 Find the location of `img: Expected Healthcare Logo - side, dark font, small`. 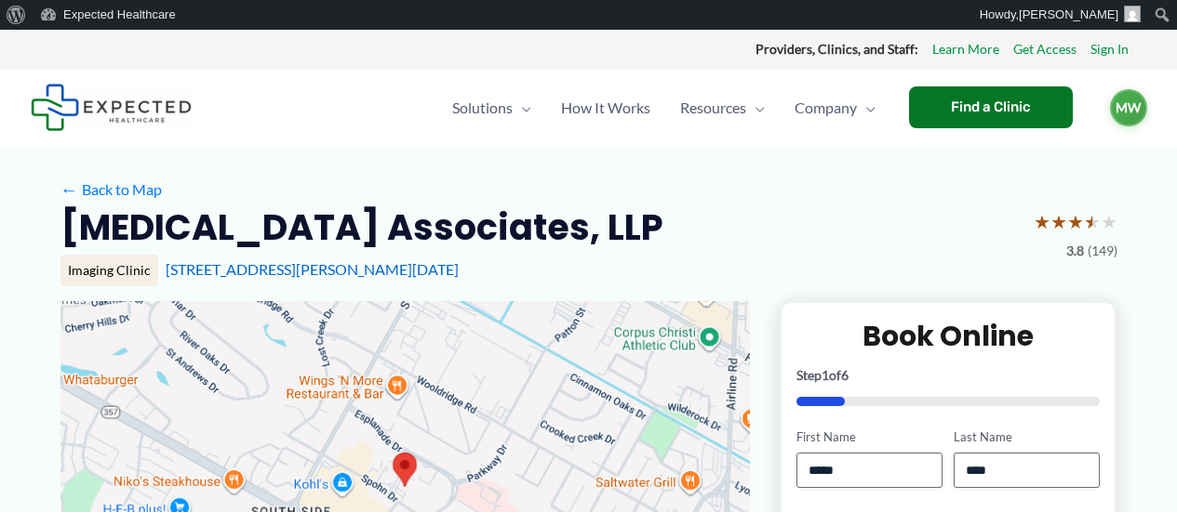

img: Expected Healthcare Logo - side, dark font, small is located at coordinates (111, 107).